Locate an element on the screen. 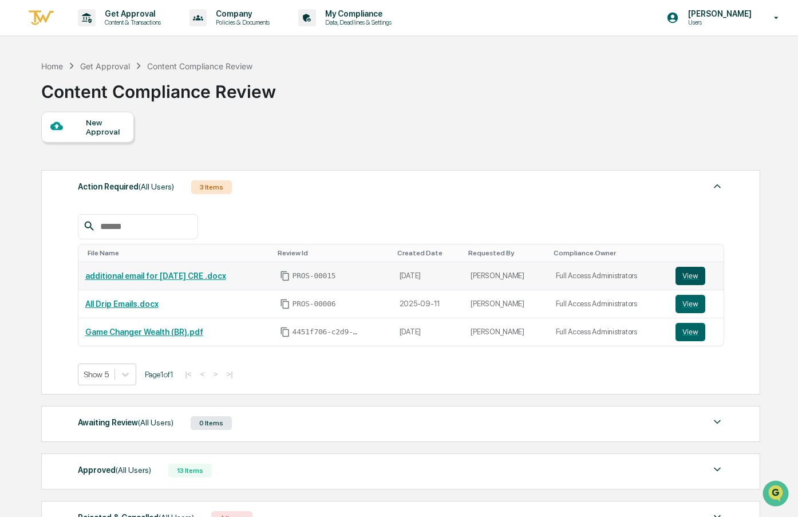  div: We're available if you need us! is located at coordinates (92, 104).